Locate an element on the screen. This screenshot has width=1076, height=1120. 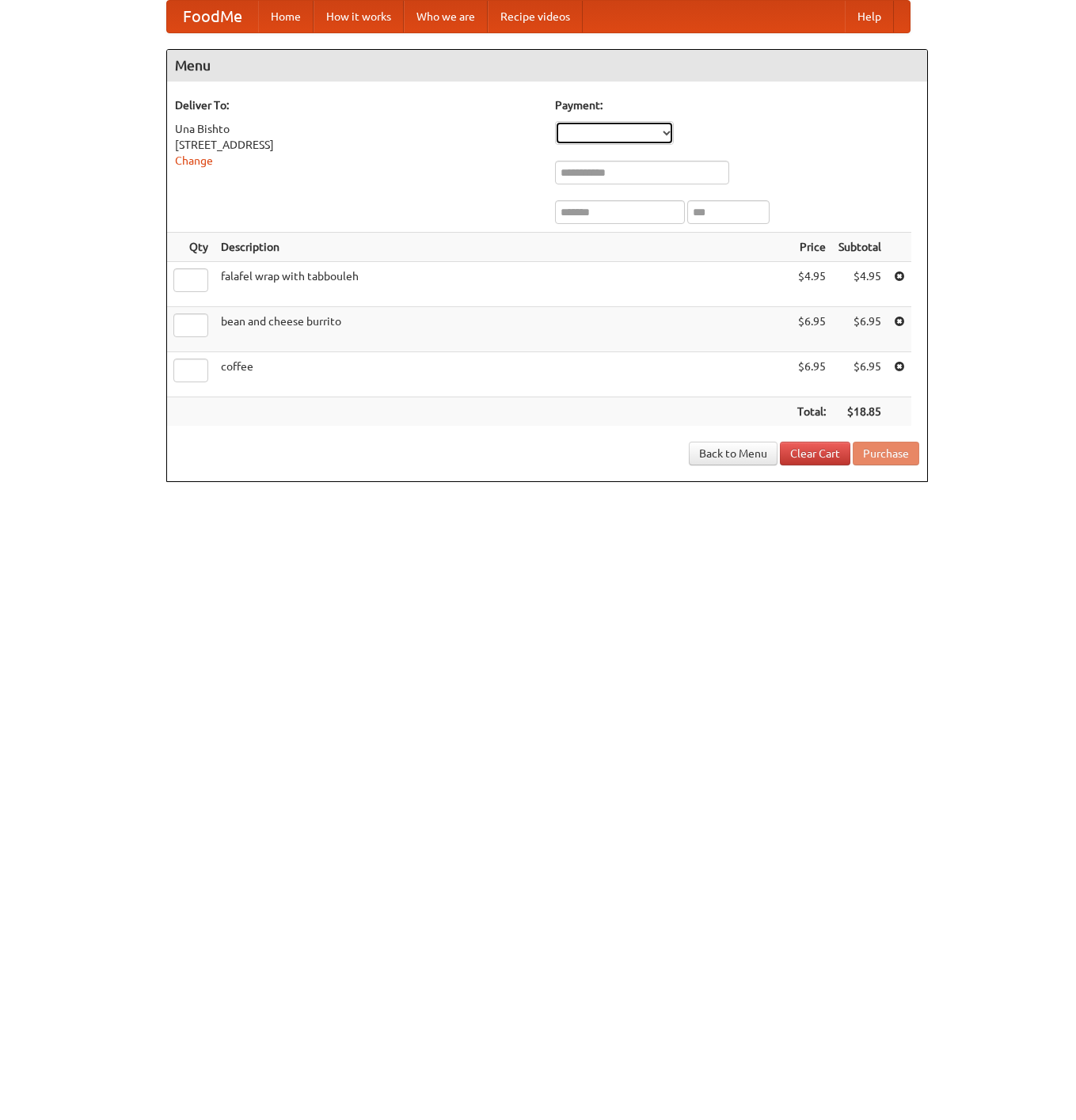
td: falafel wrap with tabbouleh is located at coordinates (503, 284).